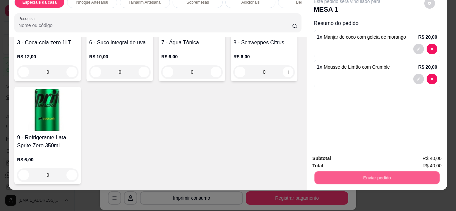 The image size is (456, 211). I want to click on h4: 9 - Refrigerante Lata Sprite Zero 350ml, so click(48, 142).